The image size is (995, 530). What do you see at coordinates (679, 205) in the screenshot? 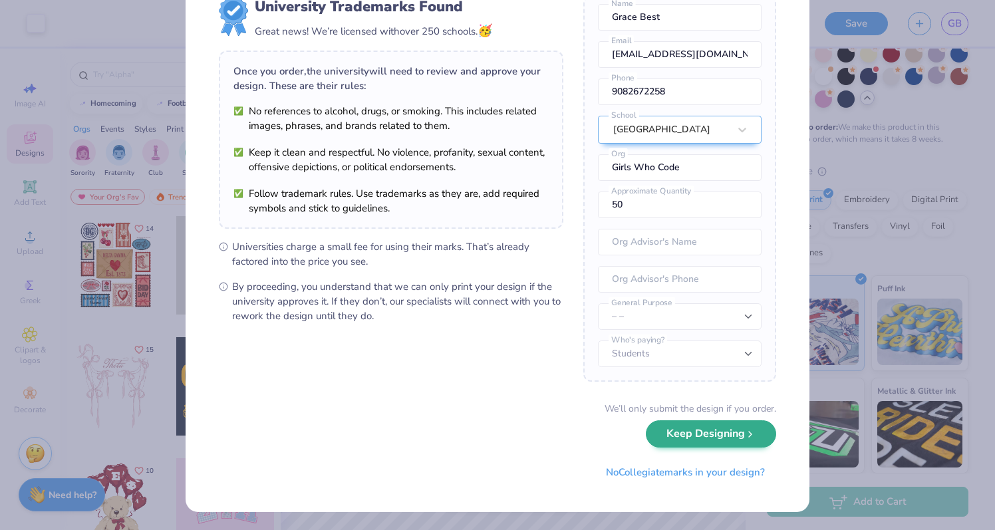
I see `input: Approximate Quantity` at bounding box center [679, 205].